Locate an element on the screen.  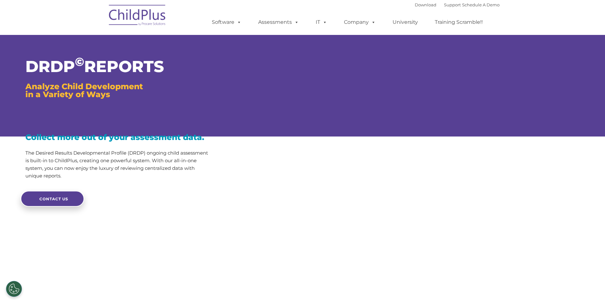
p: The Desired Results Developmental Profile (DRDP) ongoing child assessment is built-in to ChildPlu... is located at coordinates (119, 165).